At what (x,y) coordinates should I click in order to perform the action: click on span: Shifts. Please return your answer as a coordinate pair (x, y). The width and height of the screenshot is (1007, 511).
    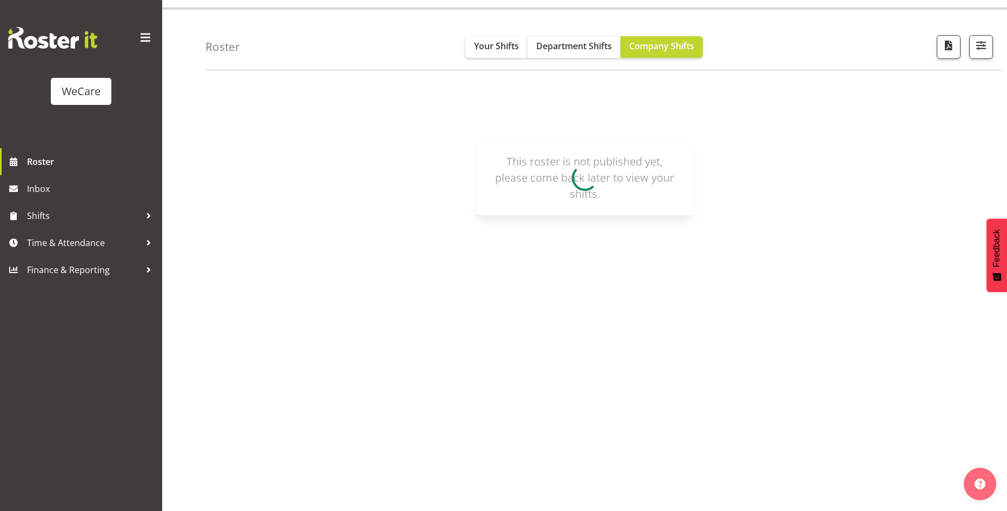
    Looking at the image, I should click on (84, 216).